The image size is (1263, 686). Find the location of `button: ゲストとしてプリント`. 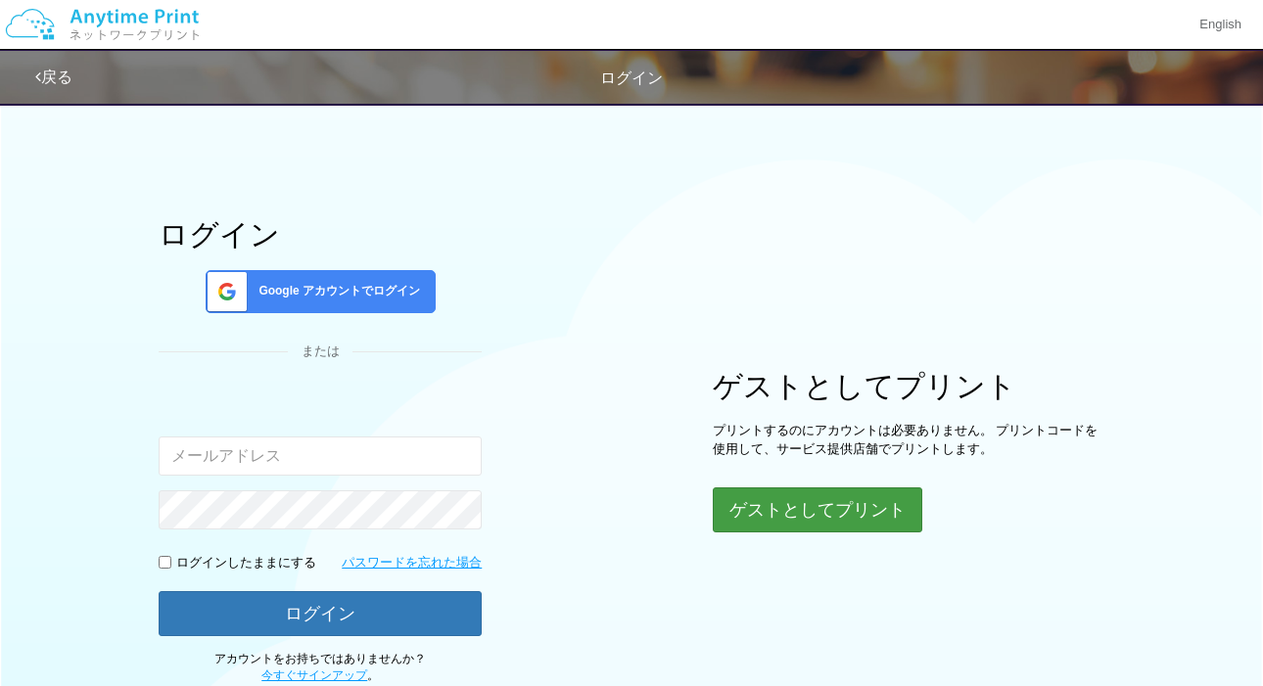

button: ゲストとしてプリント is located at coordinates (817, 510).